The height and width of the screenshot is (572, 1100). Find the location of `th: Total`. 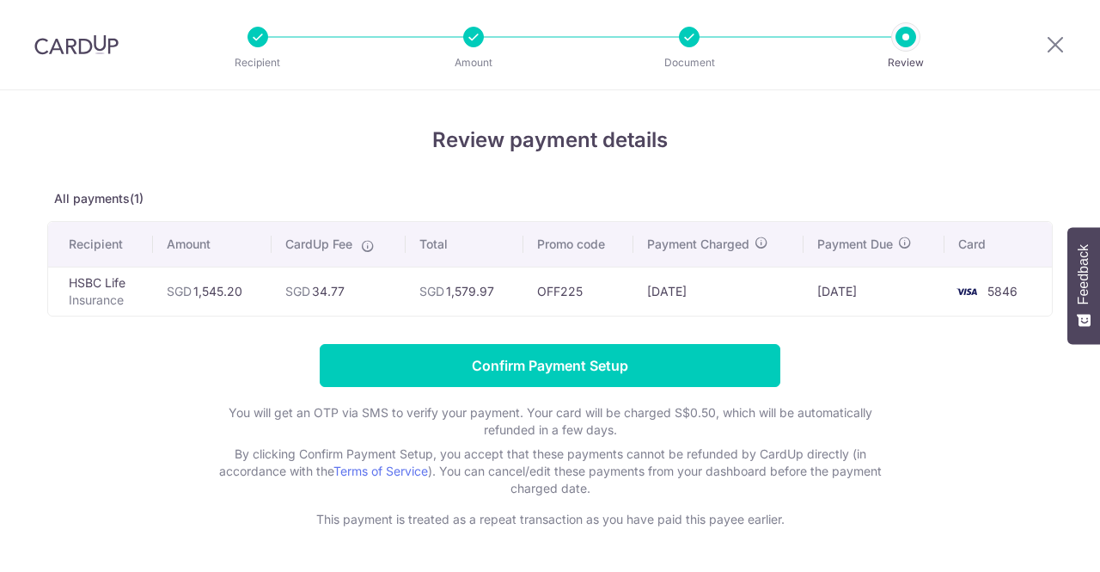

th: Total is located at coordinates (464, 244).